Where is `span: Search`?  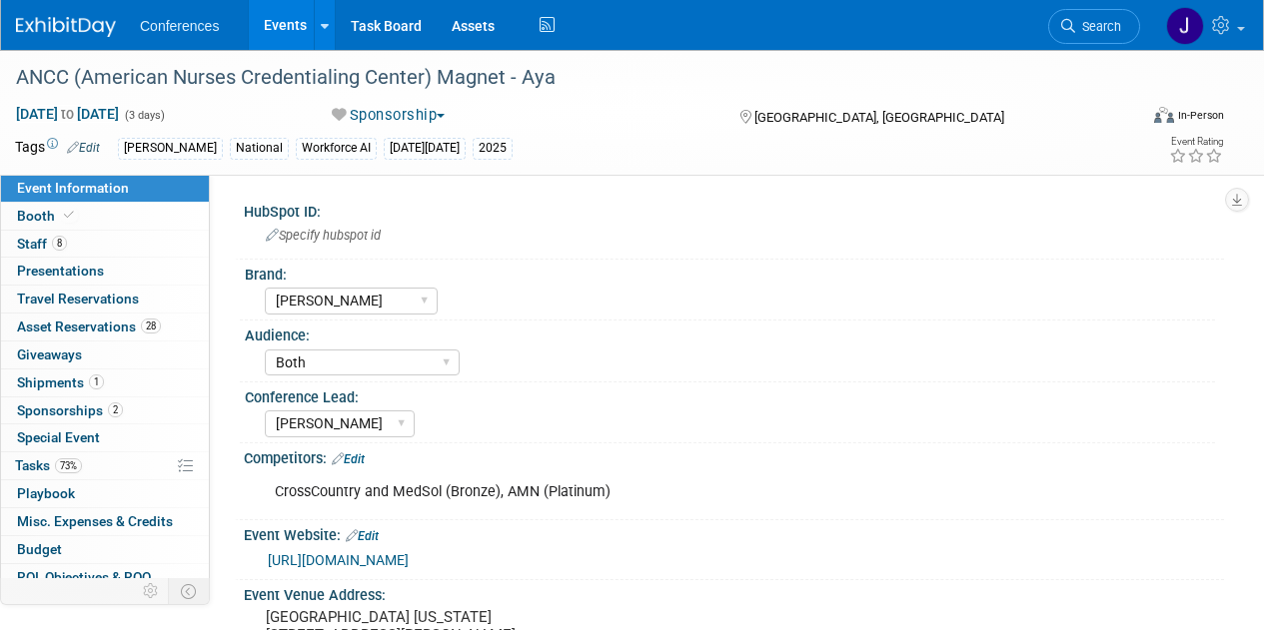
span: Search is located at coordinates (1098, 26).